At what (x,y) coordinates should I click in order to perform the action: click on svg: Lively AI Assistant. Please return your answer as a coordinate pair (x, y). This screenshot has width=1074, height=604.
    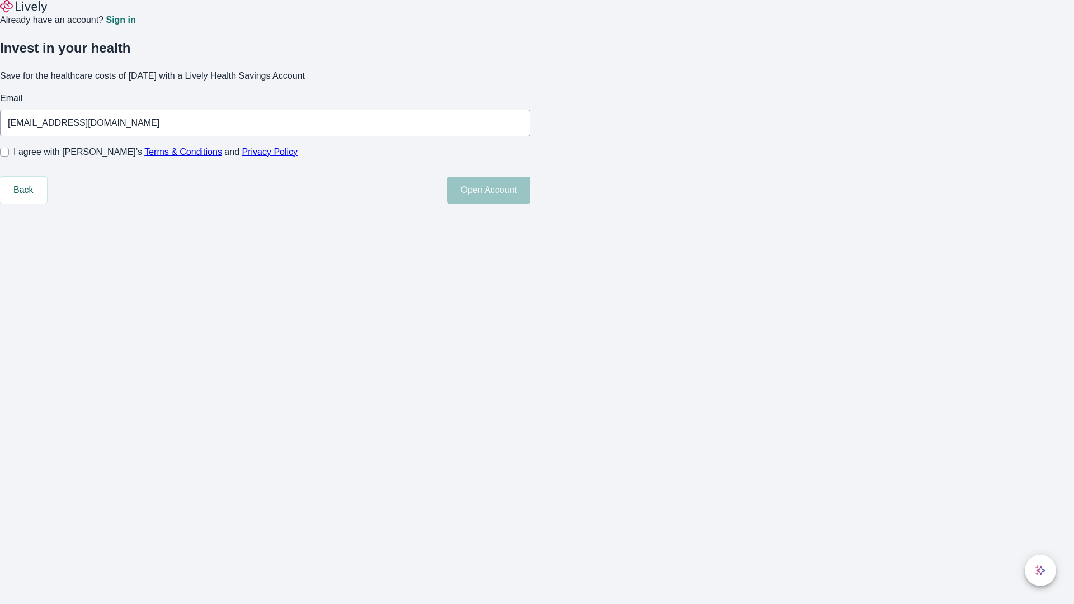
    Looking at the image, I should click on (1040, 570).